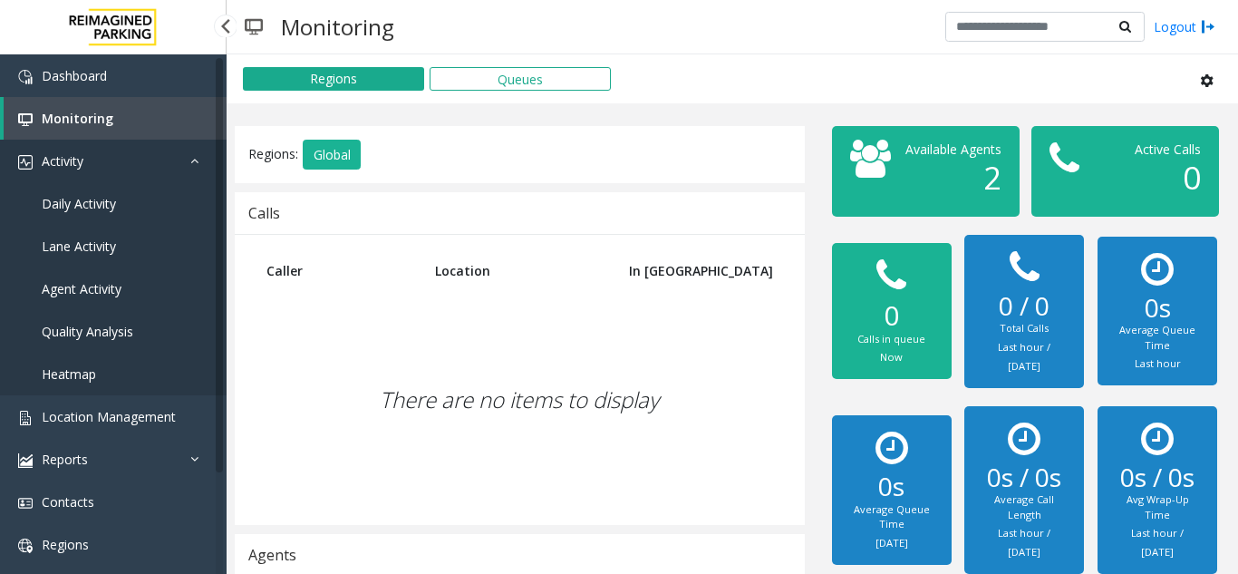 This screenshot has height=574, width=1238. Describe the element at coordinates (892, 339) in the screenshot. I see `div: Calls in queue` at that location.